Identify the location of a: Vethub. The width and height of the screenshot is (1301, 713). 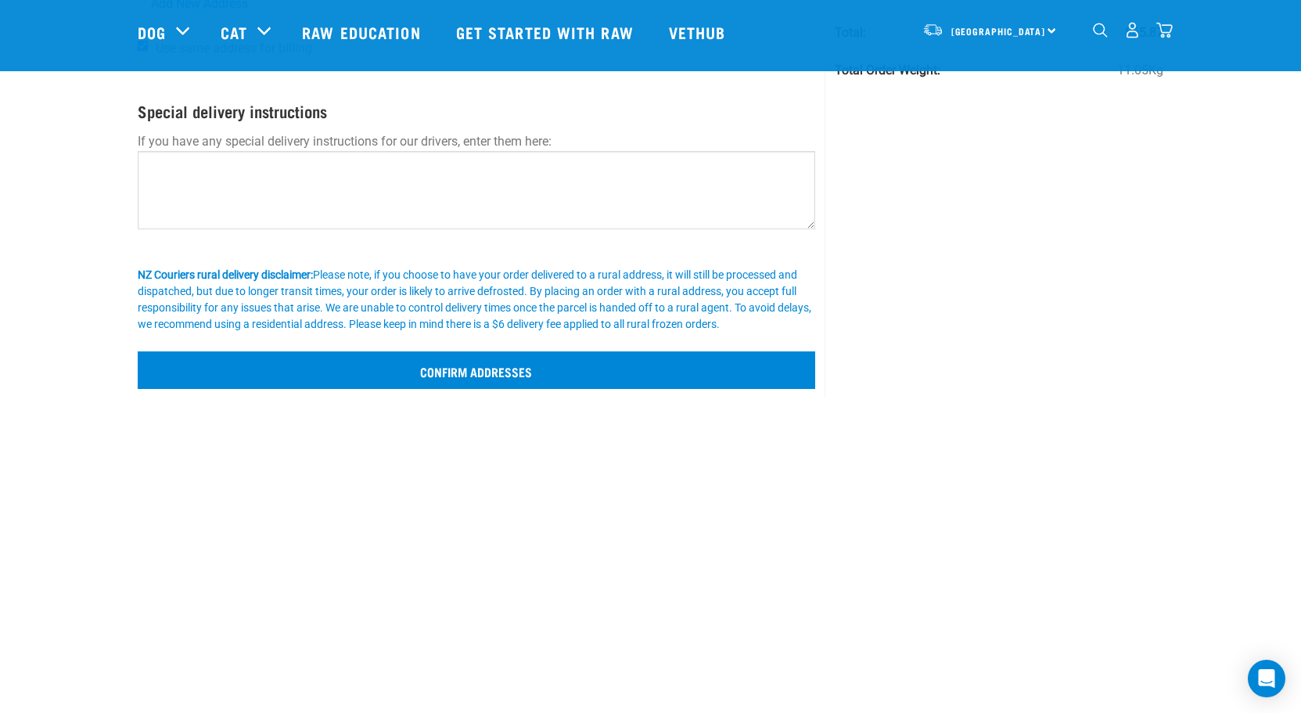
(699, 32).